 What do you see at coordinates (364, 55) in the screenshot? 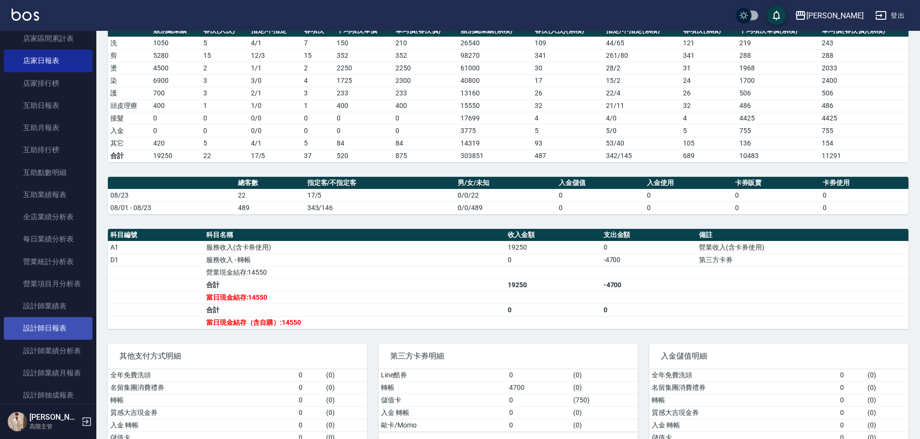
I see `td: 352` at bounding box center [364, 55].